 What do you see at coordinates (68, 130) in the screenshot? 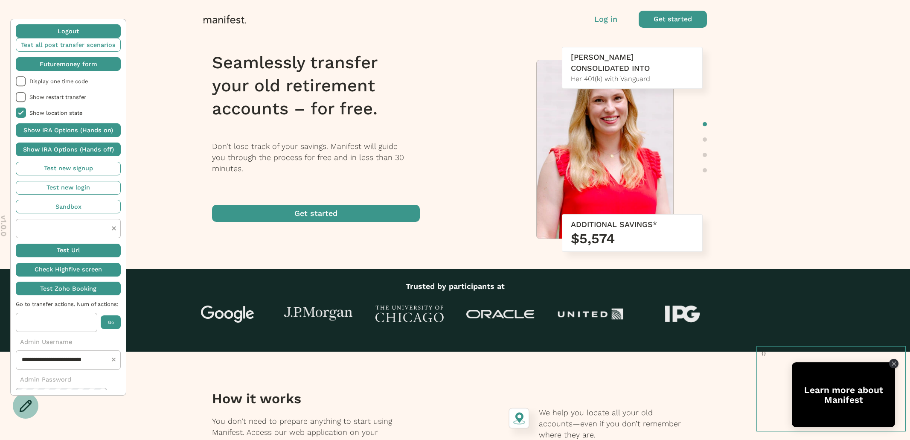
I see `button: Show IRA Options (Hands on)` at bounding box center [68, 130].